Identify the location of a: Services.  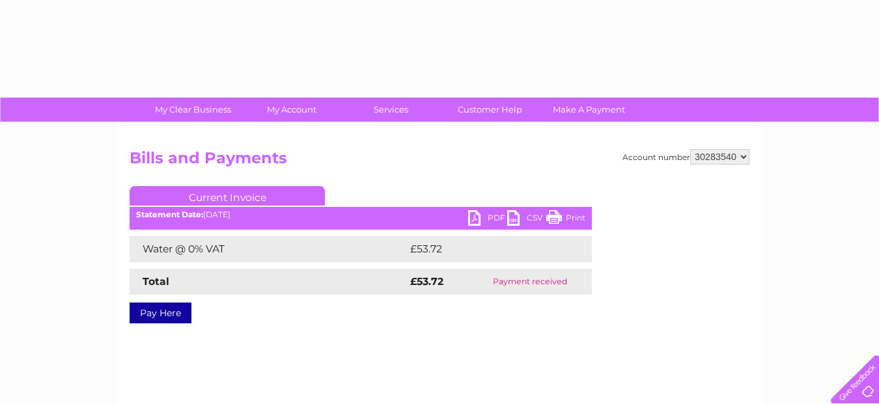
(391, 109).